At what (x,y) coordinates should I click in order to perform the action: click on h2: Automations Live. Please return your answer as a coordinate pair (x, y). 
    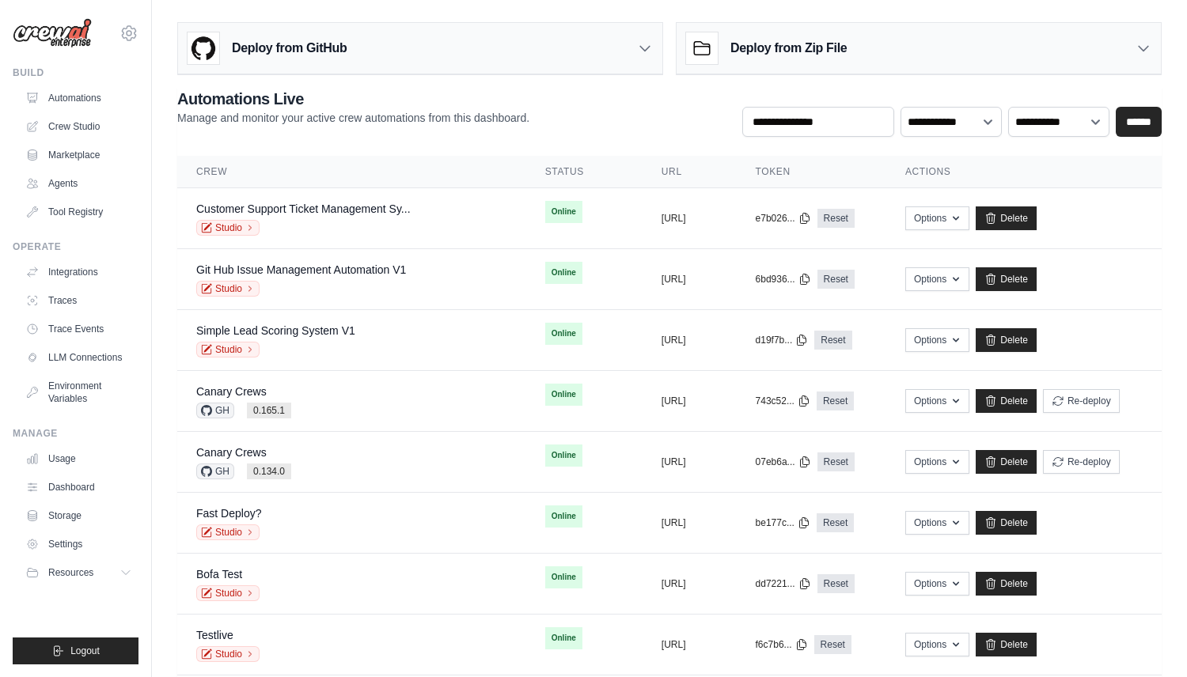
    Looking at the image, I should click on (353, 99).